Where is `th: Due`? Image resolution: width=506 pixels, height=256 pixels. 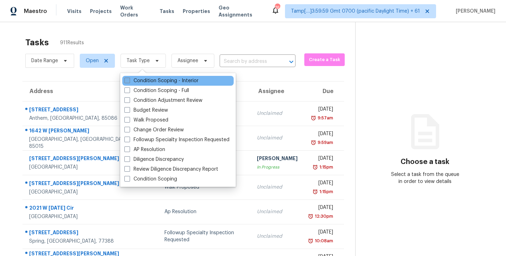 th: Due is located at coordinates (323, 91).